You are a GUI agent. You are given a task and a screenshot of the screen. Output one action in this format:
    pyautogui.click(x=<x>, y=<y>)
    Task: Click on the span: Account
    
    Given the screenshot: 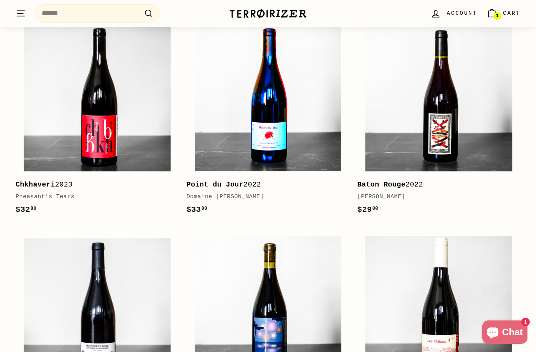 What is the action you would take?
    pyautogui.click(x=462, y=13)
    